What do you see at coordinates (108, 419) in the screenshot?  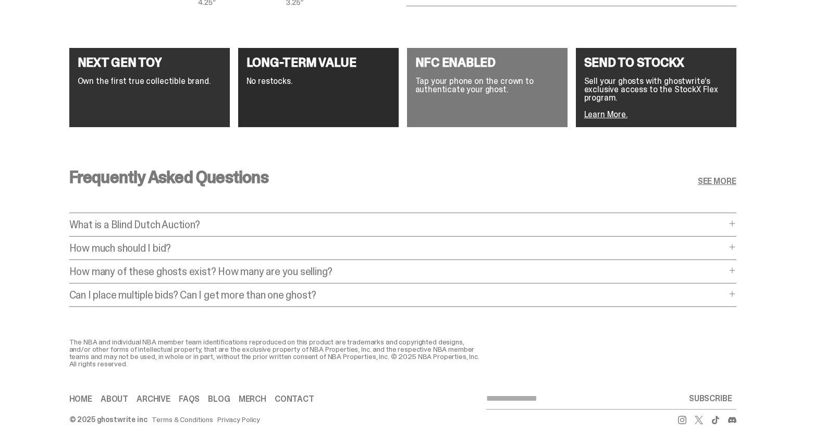 I see `div: © 2025 ghostwrite inc` at bounding box center [108, 419].